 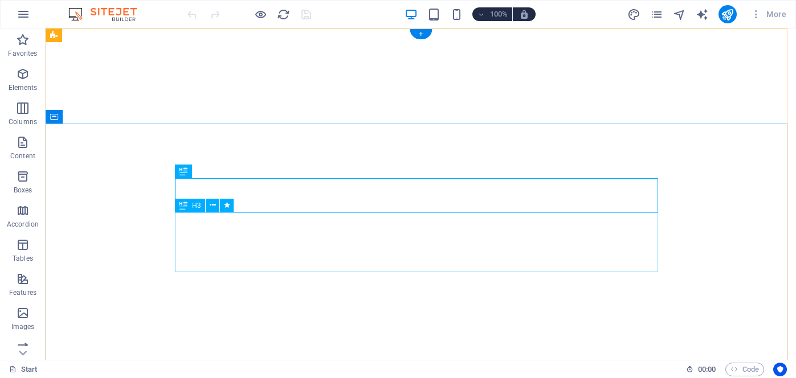 What do you see at coordinates (23, 156) in the screenshot?
I see `p: Content` at bounding box center [23, 156].